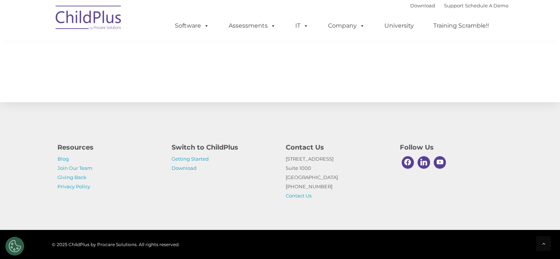 This screenshot has height=259, width=560. What do you see at coordinates (75, 168) in the screenshot?
I see `a: Join Our Team` at bounding box center [75, 168].